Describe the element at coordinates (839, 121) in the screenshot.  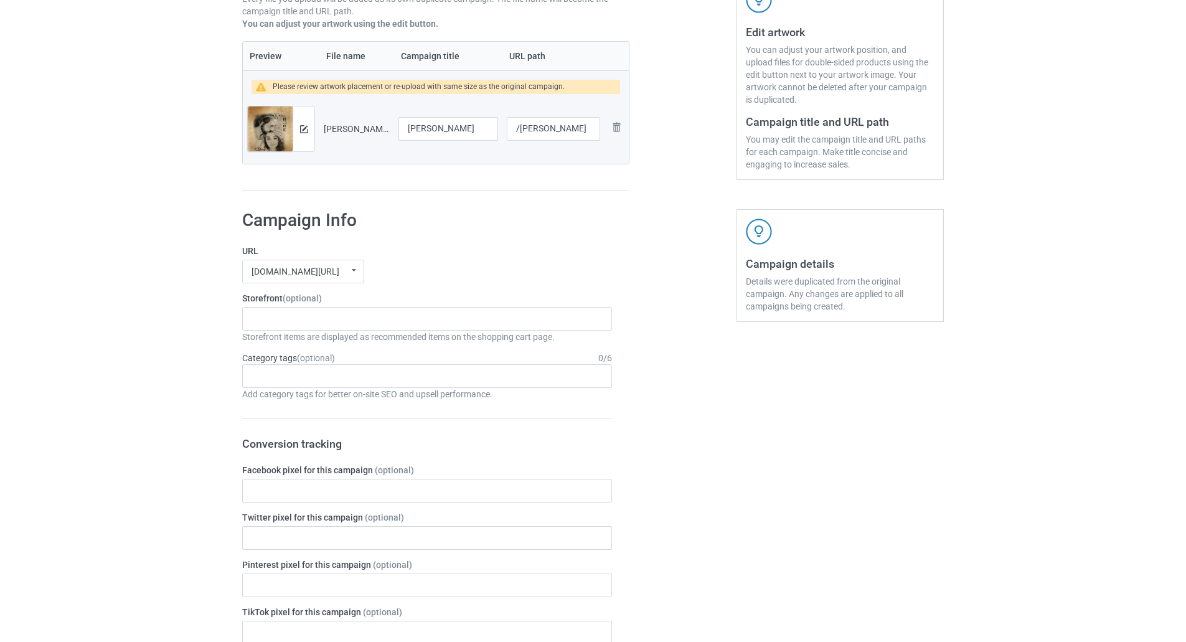
I see `h3: Campaign title and URL path` at that location.